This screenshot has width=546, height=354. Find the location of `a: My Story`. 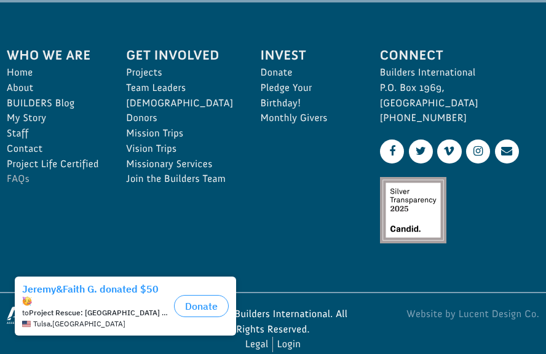

a: My Story is located at coordinates (53, 118).